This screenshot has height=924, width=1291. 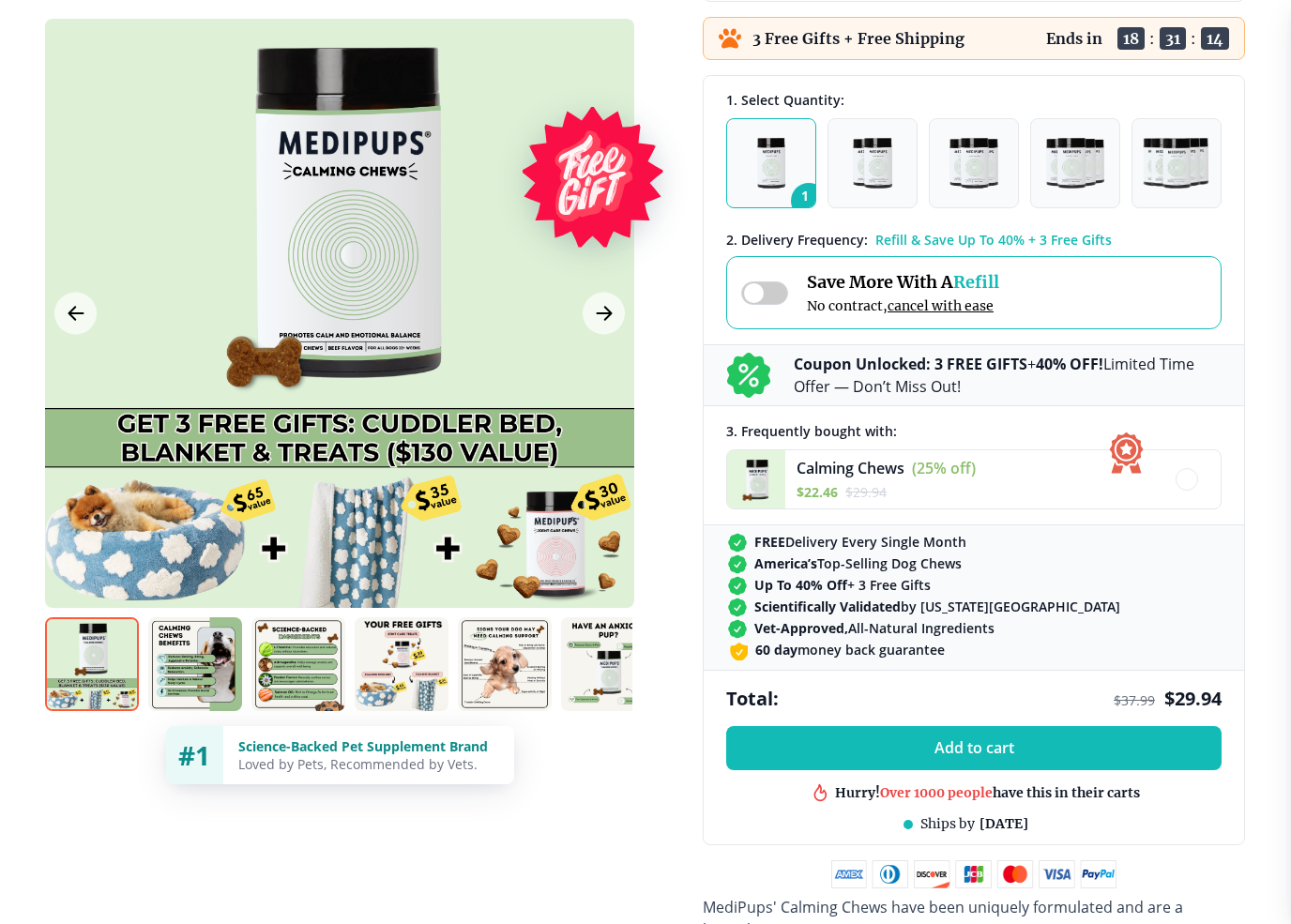 What do you see at coordinates (1134, 700) in the screenshot?
I see `span: $ 37.99` at bounding box center [1134, 700].